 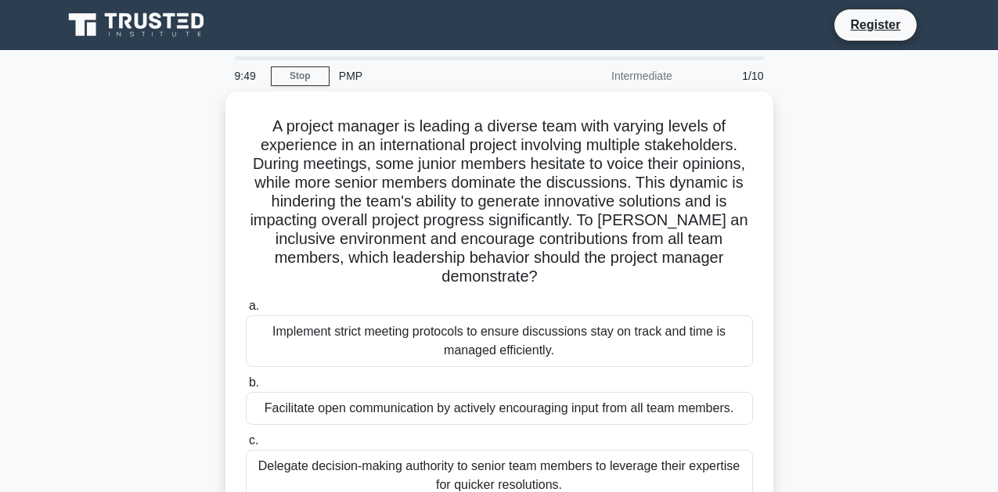 What do you see at coordinates (613, 76) in the screenshot?
I see `div: Intermediate` at bounding box center [613, 76].